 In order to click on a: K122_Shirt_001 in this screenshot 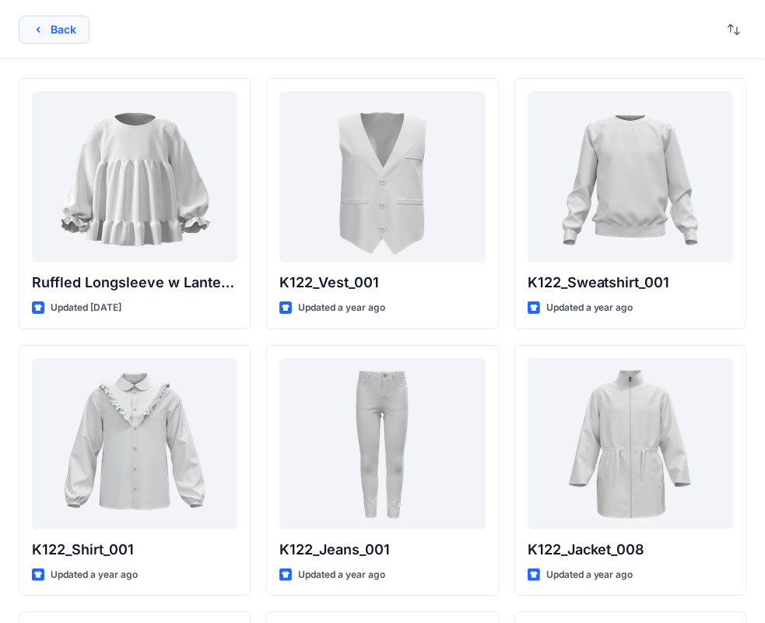, I will do `click(135, 444)`.